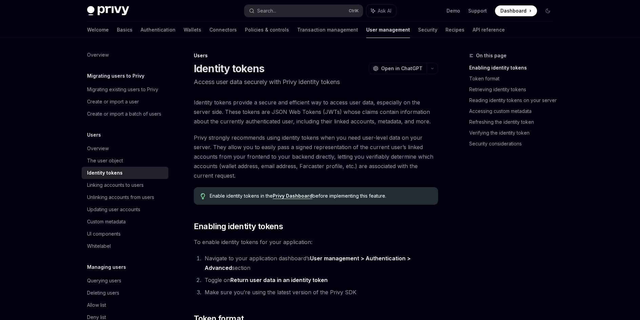 Image resolution: width=640 pixels, height=320 pixels. Describe the element at coordinates (514, 111) in the screenshot. I see `a: Accessing custom metadata` at that location.